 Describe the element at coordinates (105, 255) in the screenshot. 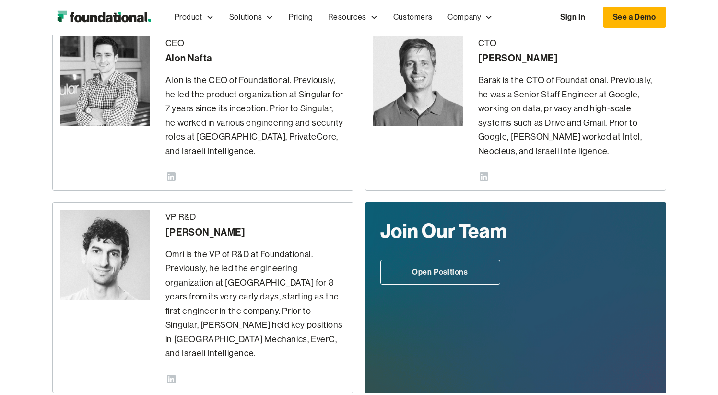

I see `img: Omri Ildis - VP R&D` at that location.